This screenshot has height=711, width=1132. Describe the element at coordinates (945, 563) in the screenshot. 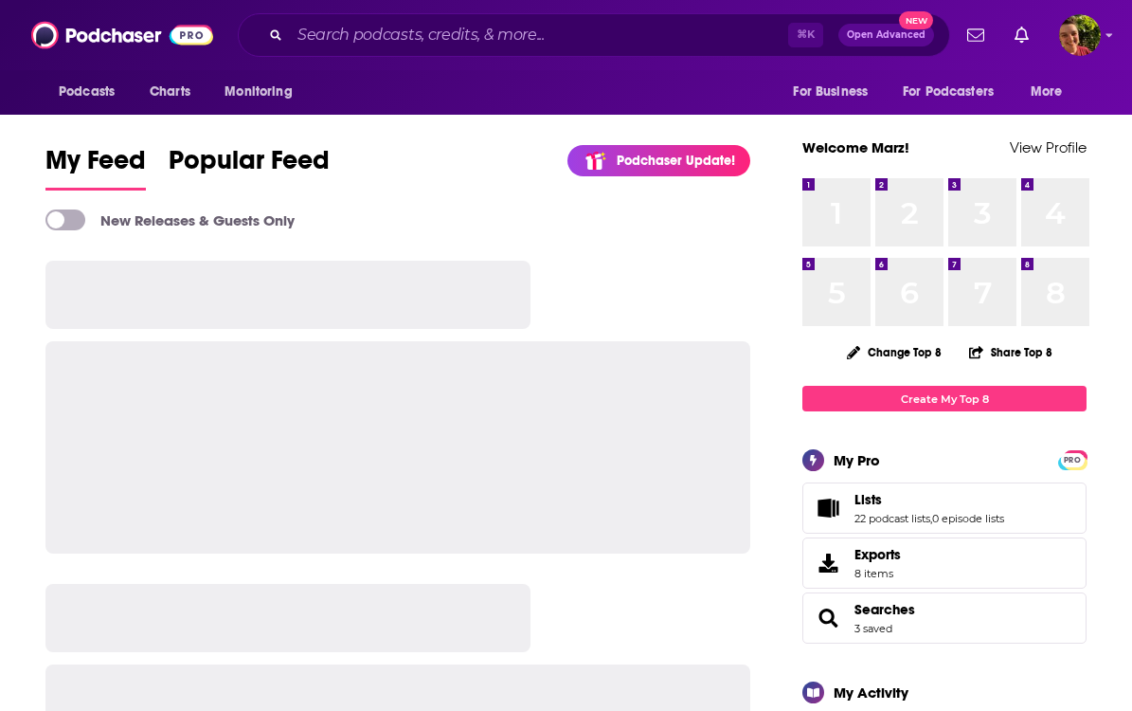

I see `a: Exports` at that location.